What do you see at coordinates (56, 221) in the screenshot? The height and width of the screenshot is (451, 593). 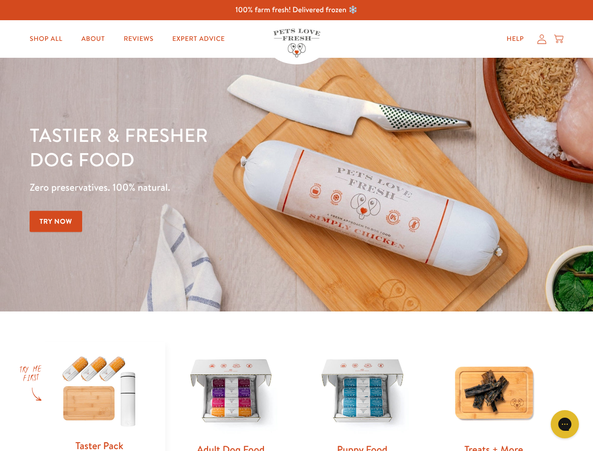 I see `a: Try Now` at bounding box center [56, 221].